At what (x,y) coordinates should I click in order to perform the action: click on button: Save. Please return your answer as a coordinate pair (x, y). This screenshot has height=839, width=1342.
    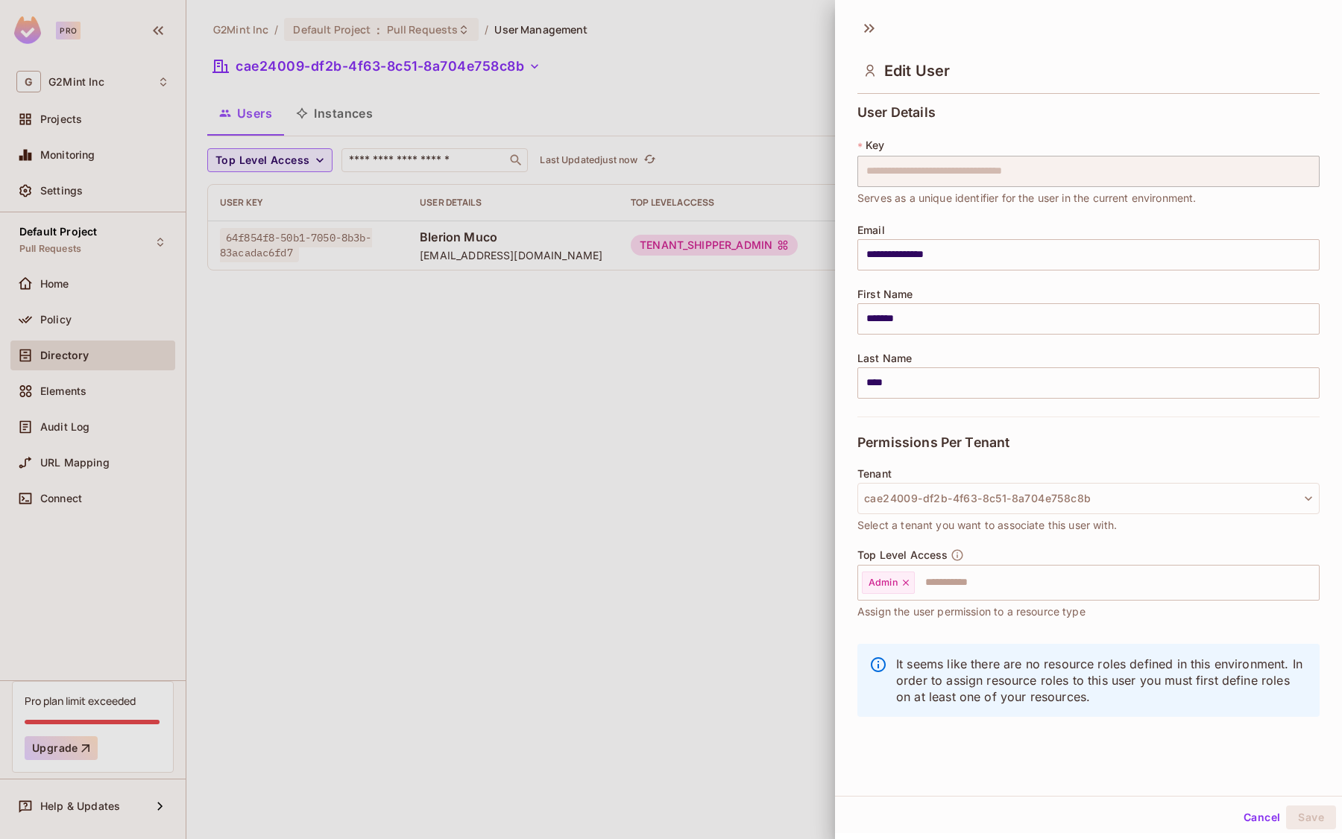
    Looking at the image, I should click on (1311, 818).